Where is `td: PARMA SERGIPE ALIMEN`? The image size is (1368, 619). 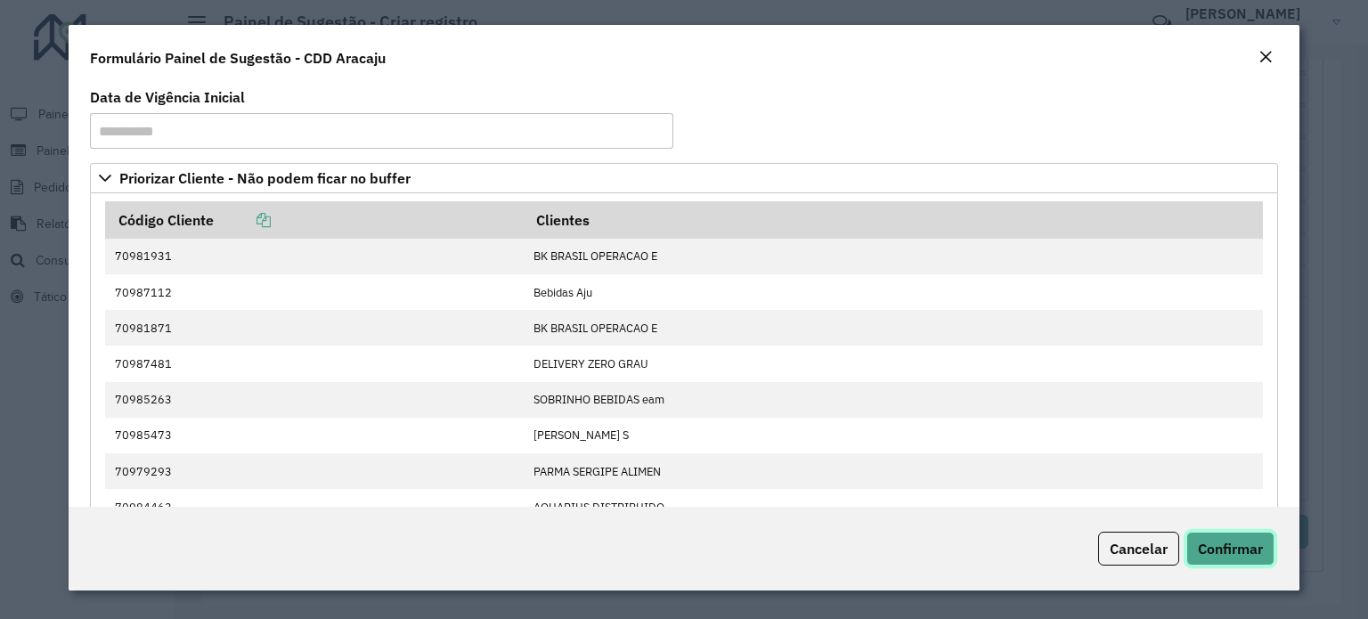 td: PARMA SERGIPE ALIMEN is located at coordinates (892, 471).